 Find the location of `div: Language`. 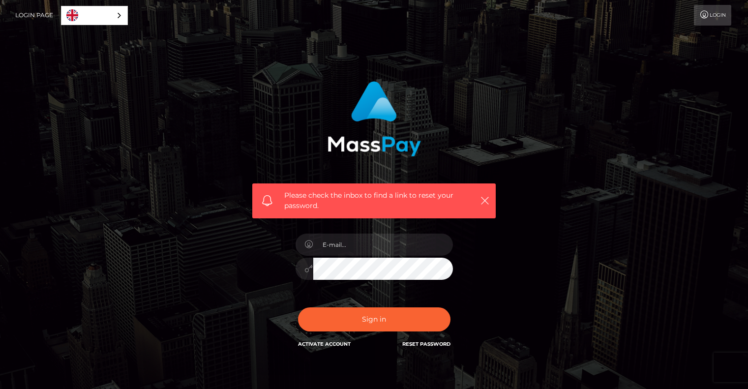

div: Language is located at coordinates (94, 15).